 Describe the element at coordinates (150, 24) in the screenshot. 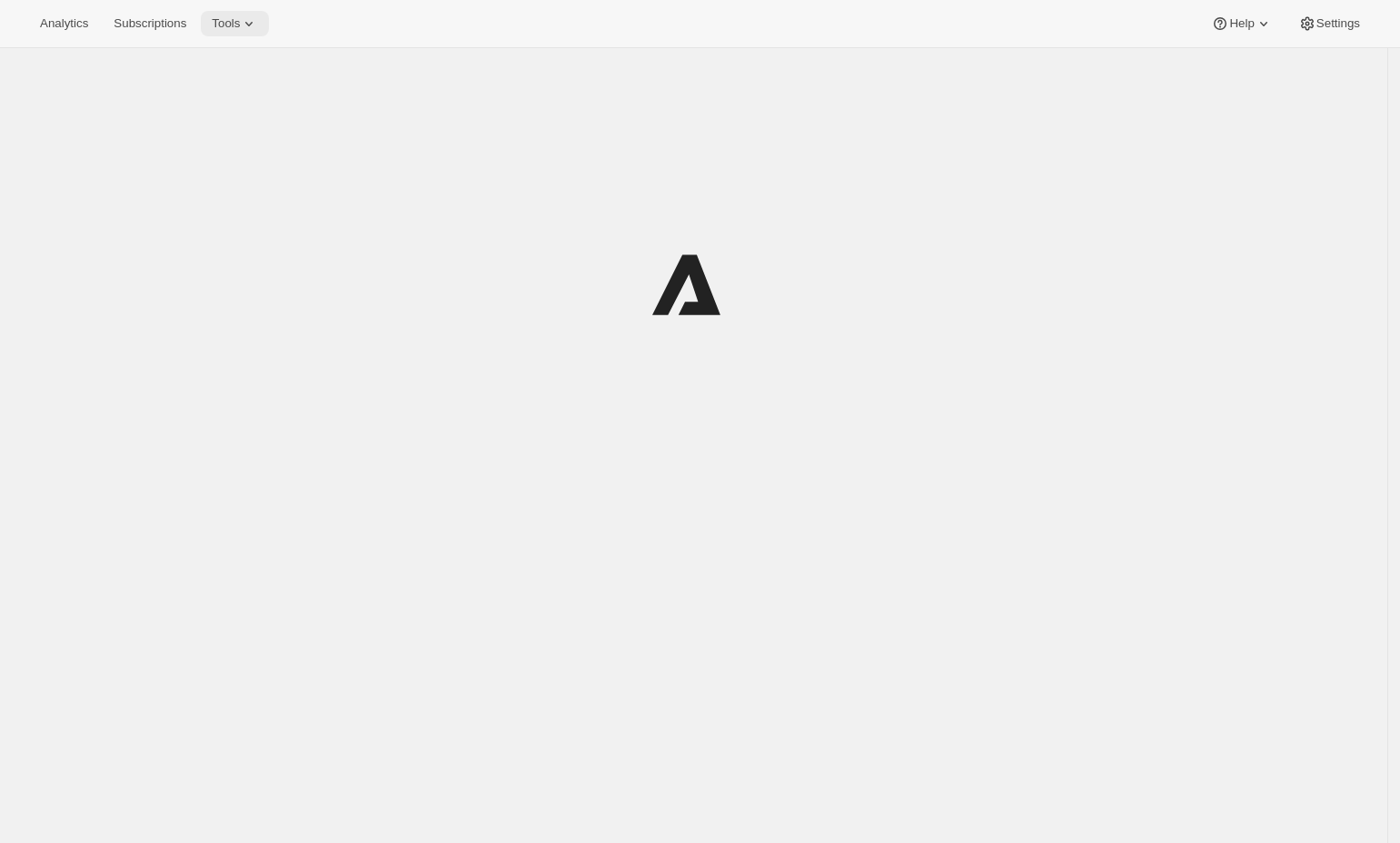

I see `button: Subscriptions` at that location.